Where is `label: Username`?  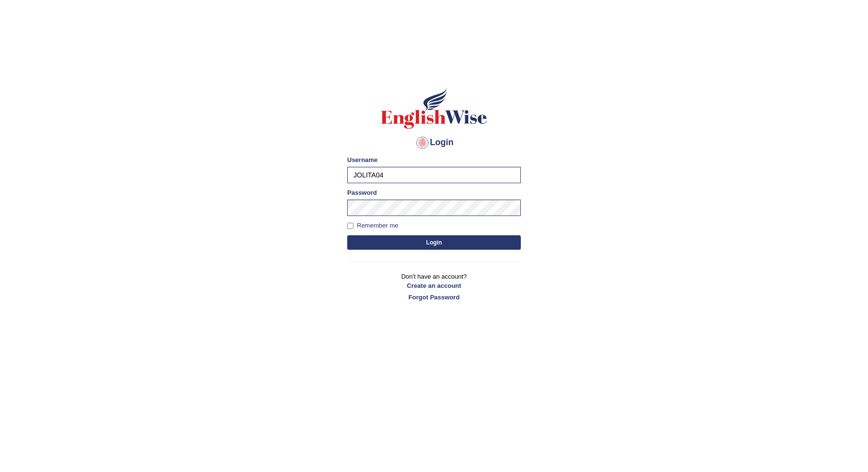 label: Username is located at coordinates (362, 160).